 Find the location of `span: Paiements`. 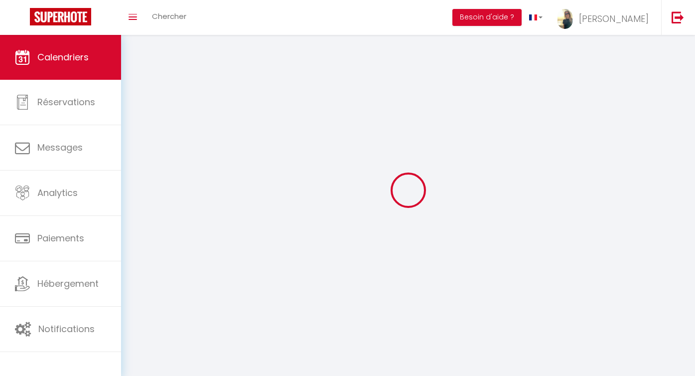

span: Paiements is located at coordinates (61, 238).